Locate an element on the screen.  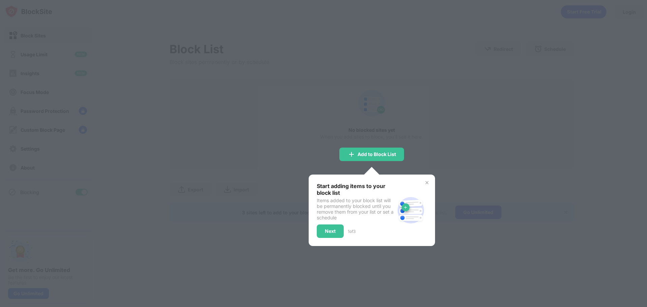
img: block-site.svg is located at coordinates (411, 210).